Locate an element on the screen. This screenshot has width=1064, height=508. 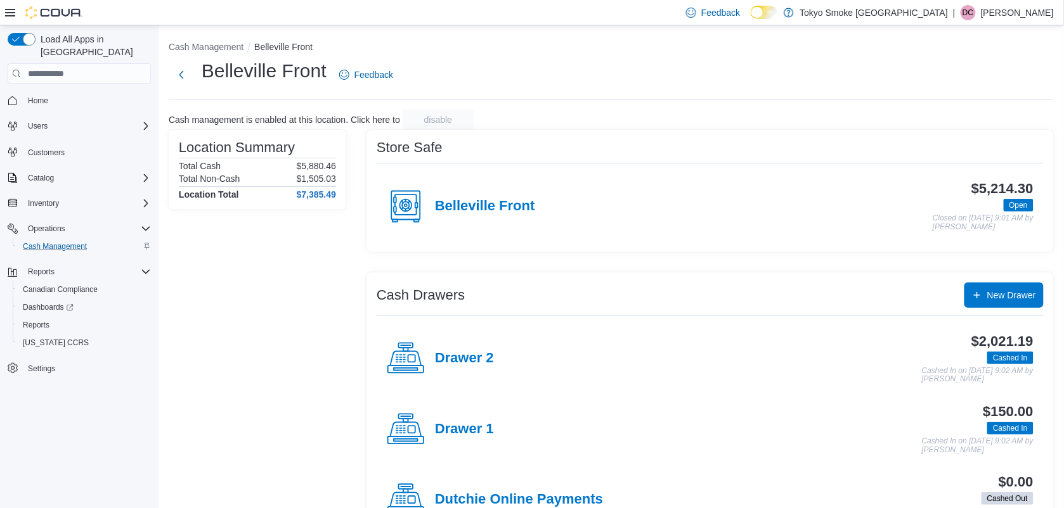
a: Feedback is located at coordinates (366, 75).